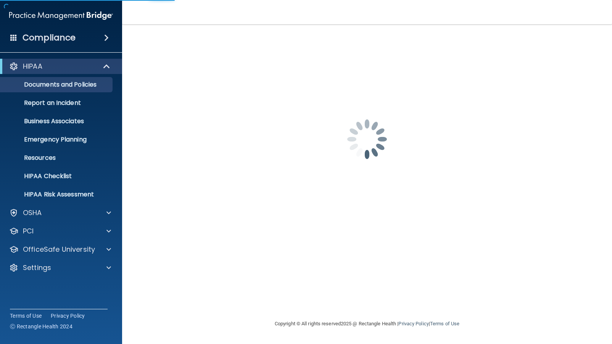 This screenshot has width=612, height=344. I want to click on a: PCI, so click(60, 231).